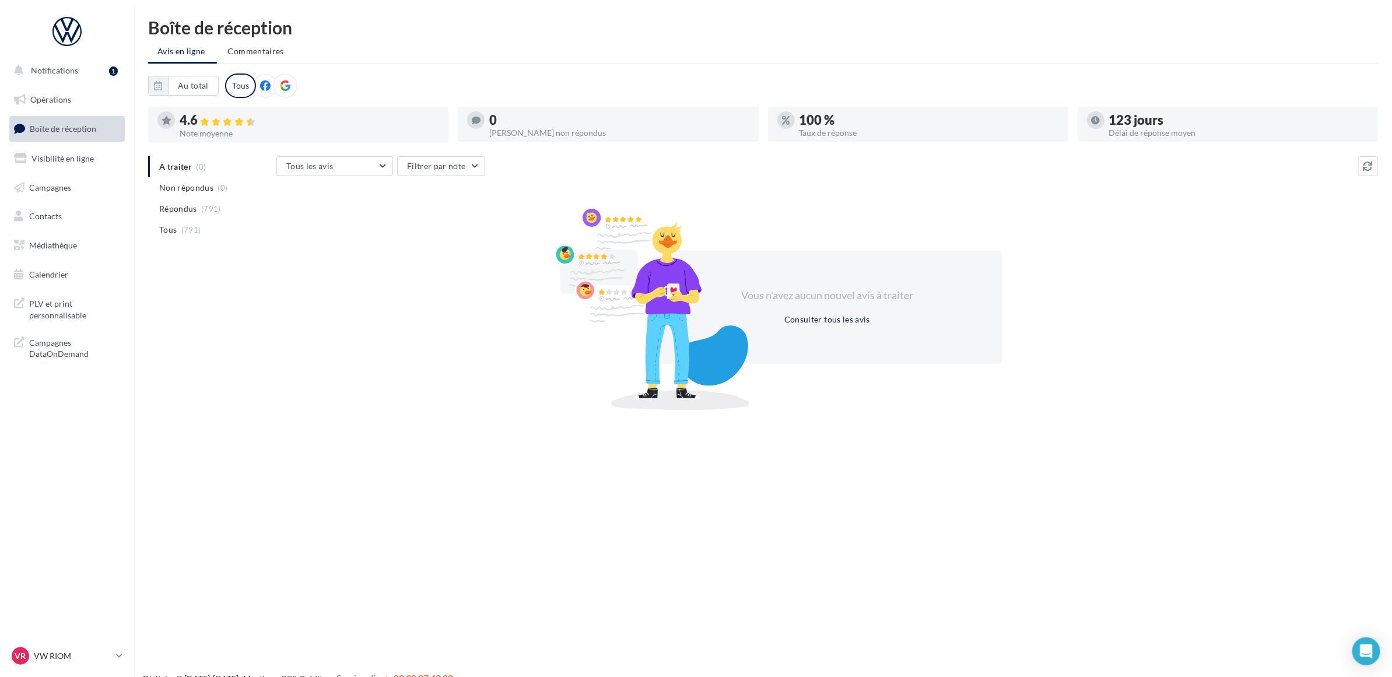 This screenshot has height=677, width=1392. Describe the element at coordinates (67, 347) in the screenshot. I see `a: Campagnes DataOnDemand` at that location.